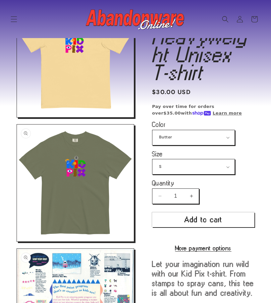 This screenshot has width=271, height=303. I want to click on h1: Kid Pix Heavyweight Unisex T-shirt, so click(203, 46).